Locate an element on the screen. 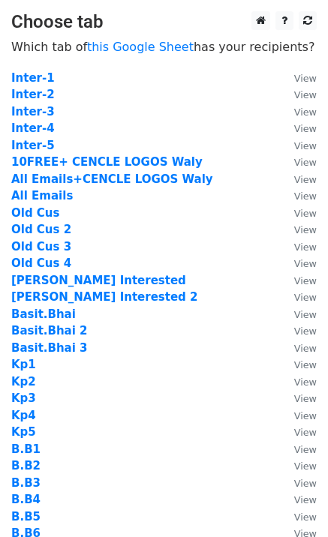 The image size is (328, 537). a: B.B3 is located at coordinates (26, 483).